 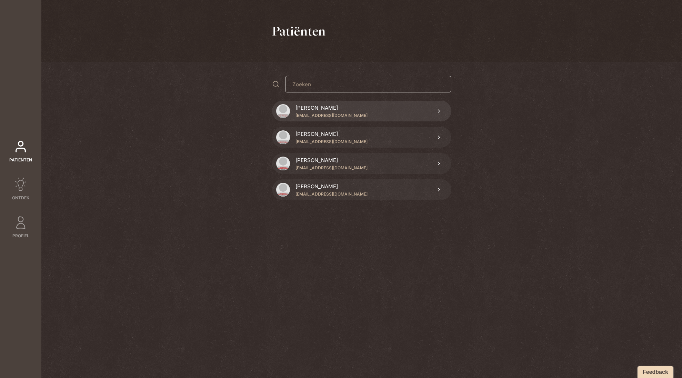 What do you see at coordinates (299, 31) in the screenshot?
I see `h1: Patiënten` at bounding box center [299, 31].